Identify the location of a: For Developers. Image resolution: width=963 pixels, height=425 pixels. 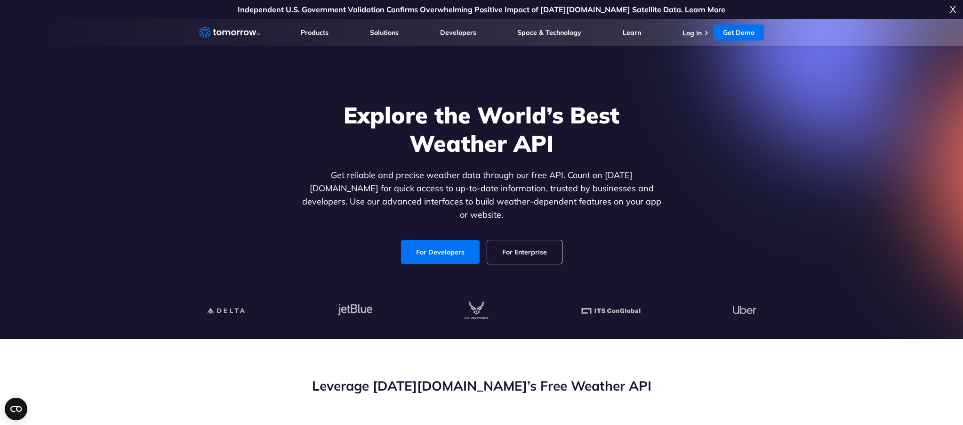
(440, 252).